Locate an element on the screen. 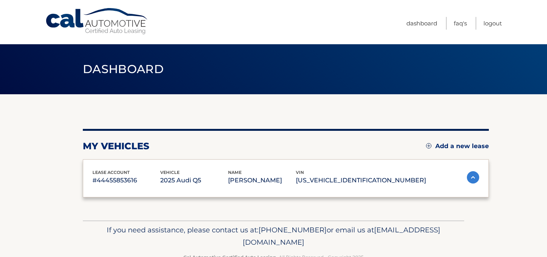  a: FAQ's is located at coordinates (461, 23).